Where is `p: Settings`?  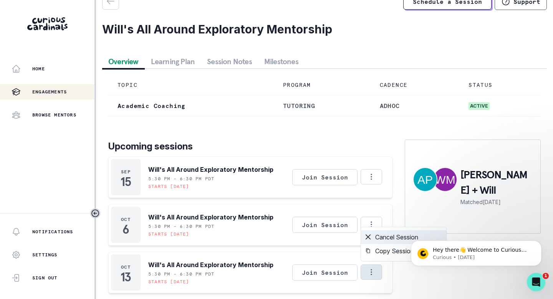
p: Settings is located at coordinates (45, 254).